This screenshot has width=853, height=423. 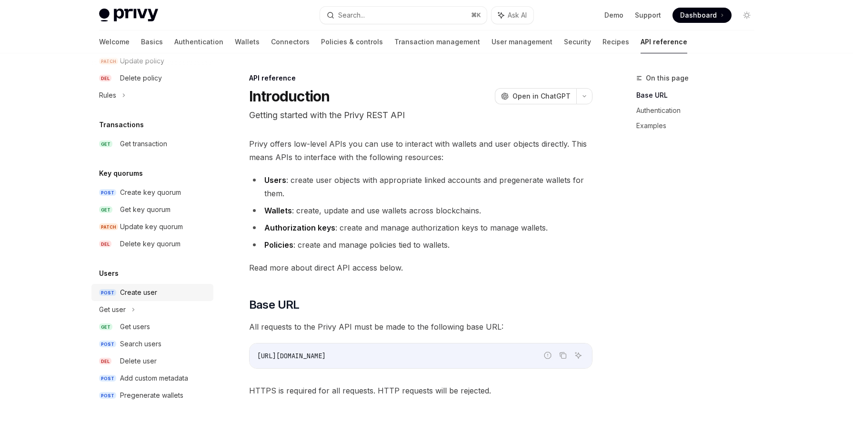 I want to click on button: Report incorrect code, so click(x=547, y=355).